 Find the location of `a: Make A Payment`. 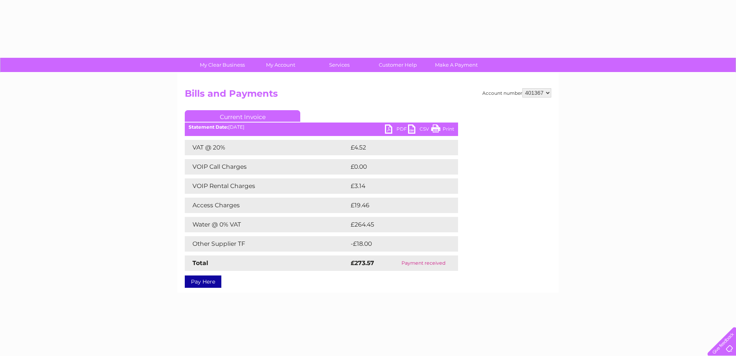

a: Make A Payment is located at coordinates (456, 65).